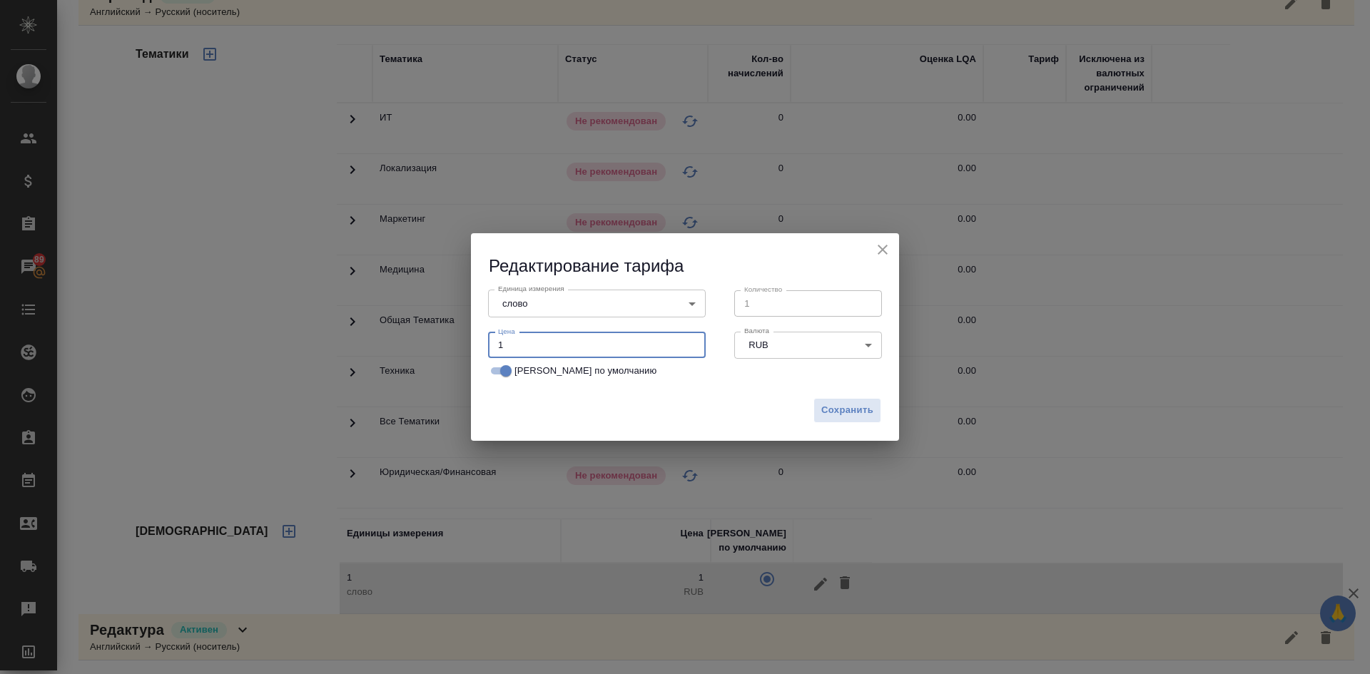 The width and height of the screenshot is (1370, 674). What do you see at coordinates (807, 345) in the screenshot?
I see `div: RUB` at bounding box center [807, 345].